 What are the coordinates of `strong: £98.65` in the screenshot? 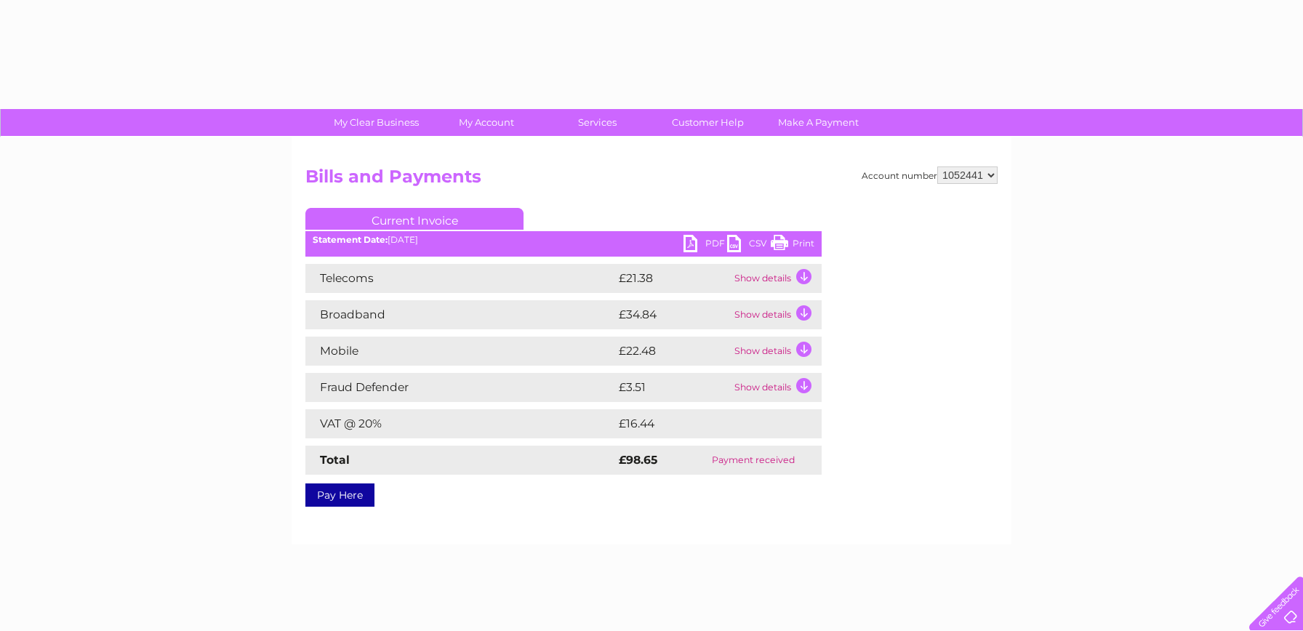 It's located at (638, 460).